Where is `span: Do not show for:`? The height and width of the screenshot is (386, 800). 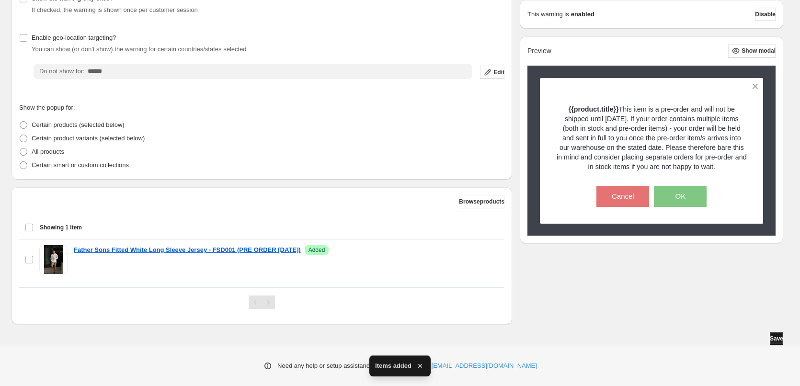
span: Do not show for: is located at coordinates (62, 71).